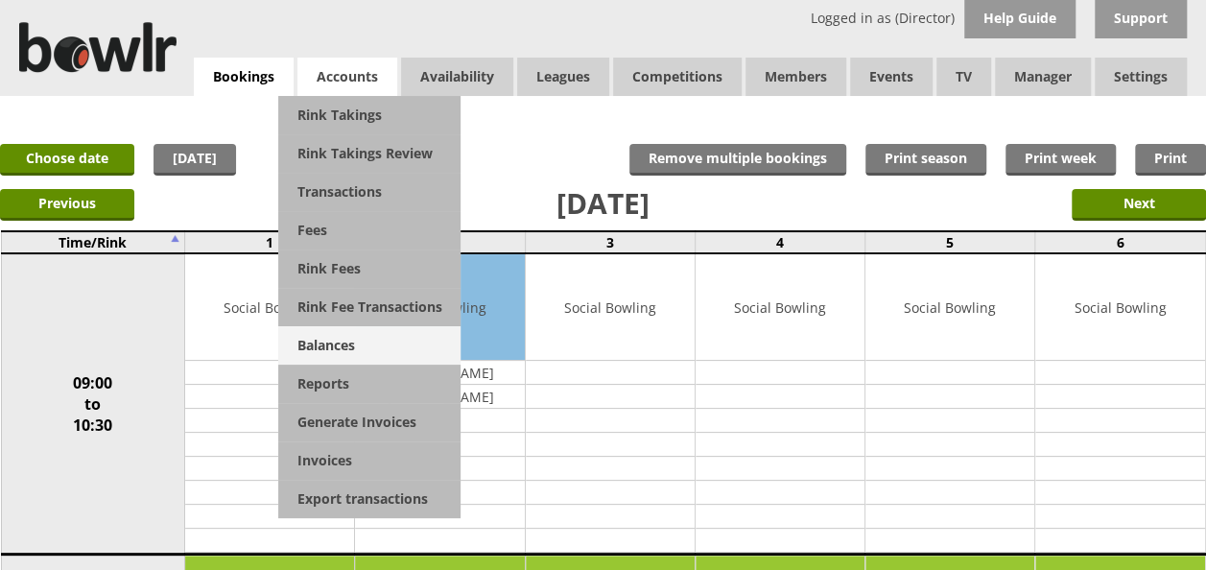 The image size is (1206, 570). I want to click on a: Rink Takings Review, so click(369, 153).